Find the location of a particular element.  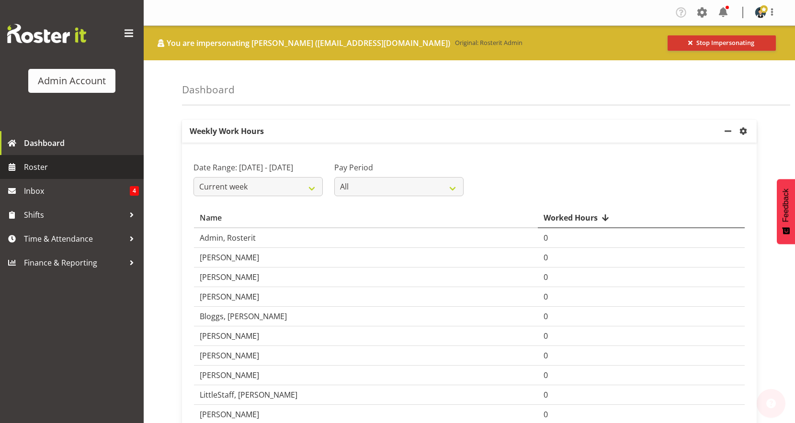

a: minimize is located at coordinates (730, 131).